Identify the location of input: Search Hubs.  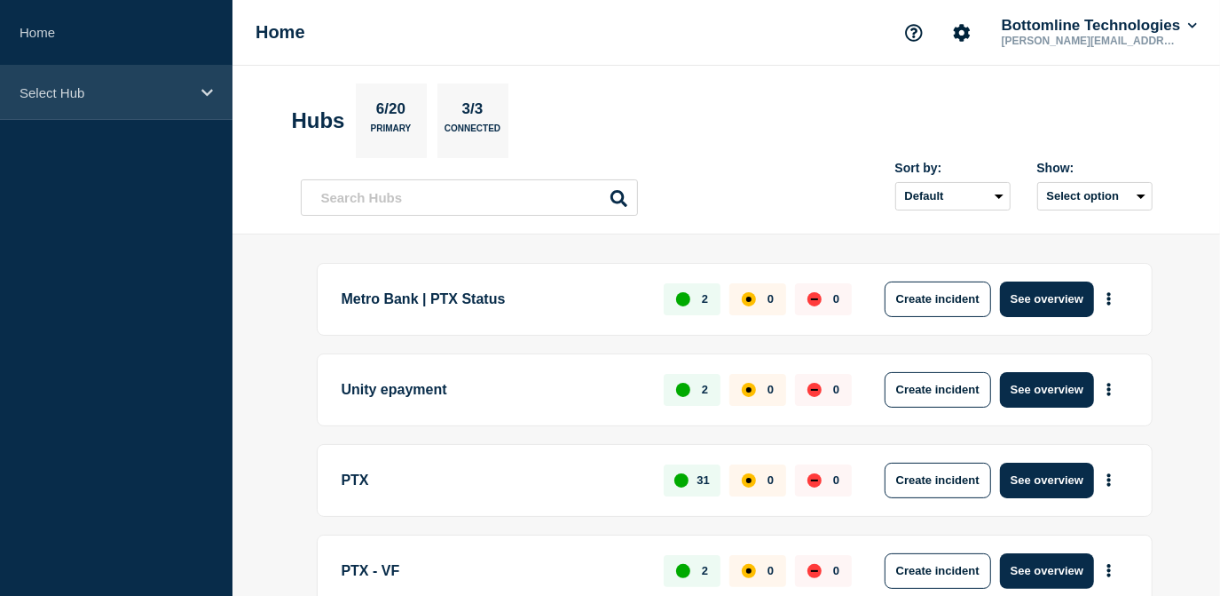
(470, 197).